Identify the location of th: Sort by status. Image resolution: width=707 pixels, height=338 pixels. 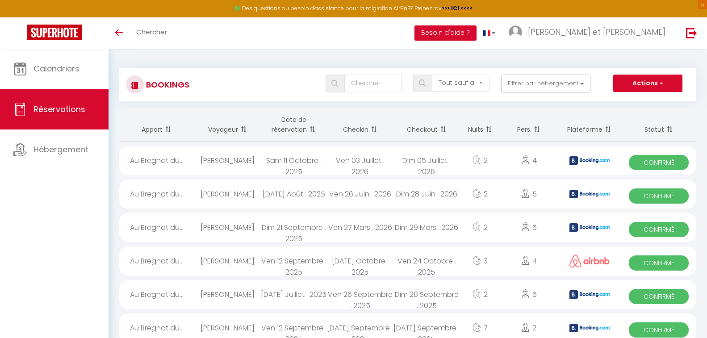
(658, 125).